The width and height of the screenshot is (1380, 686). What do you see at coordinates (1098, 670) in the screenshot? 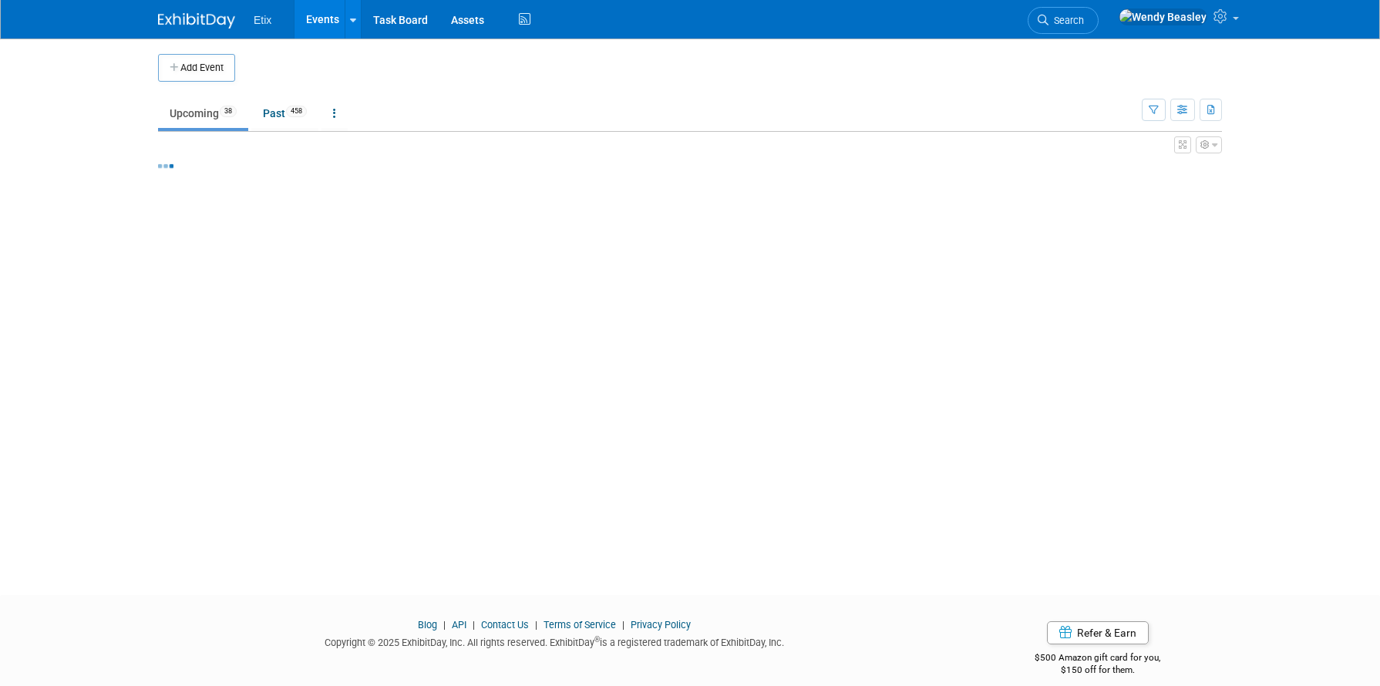
I see `div: $150 off for them.` at bounding box center [1098, 670].